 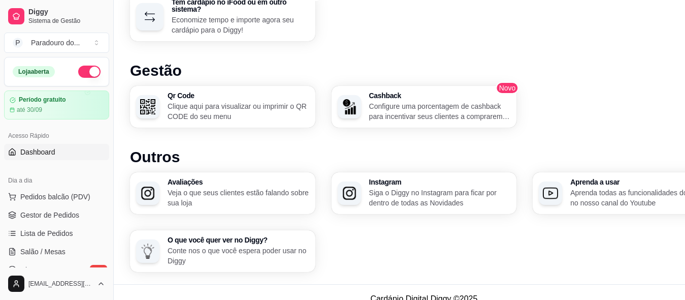 I want to click on a: Dashboard, so click(x=56, y=152).